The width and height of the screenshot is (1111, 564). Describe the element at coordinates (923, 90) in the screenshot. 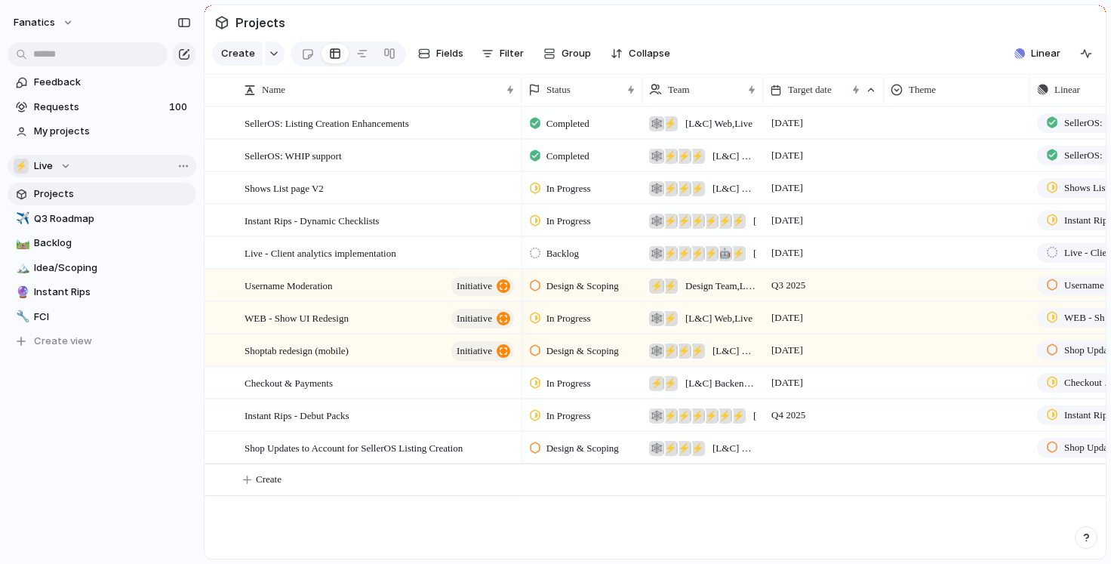

I see `span: Theme` at that location.